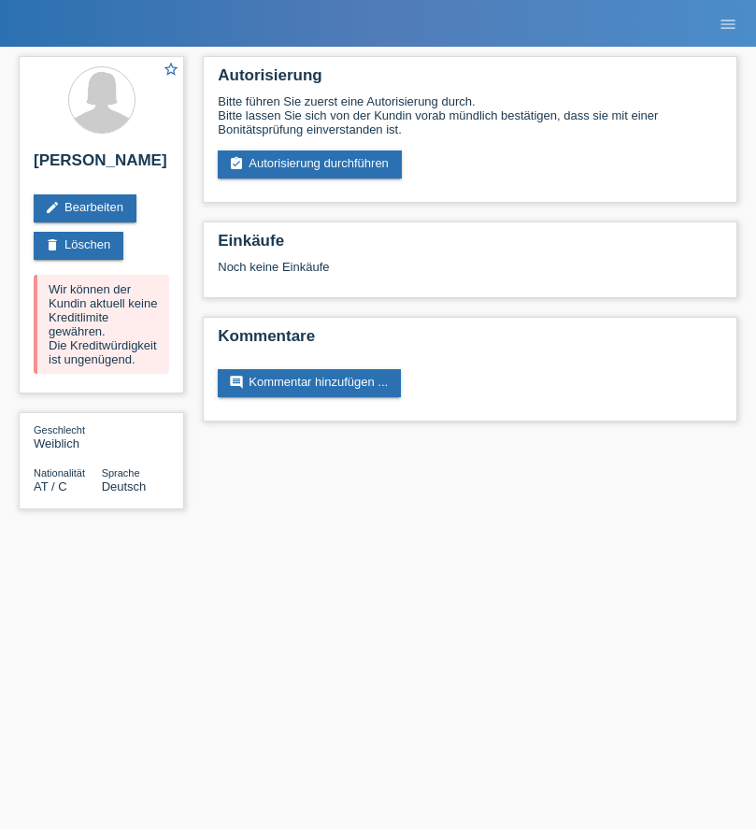  I want to click on span: Deutsch, so click(124, 486).